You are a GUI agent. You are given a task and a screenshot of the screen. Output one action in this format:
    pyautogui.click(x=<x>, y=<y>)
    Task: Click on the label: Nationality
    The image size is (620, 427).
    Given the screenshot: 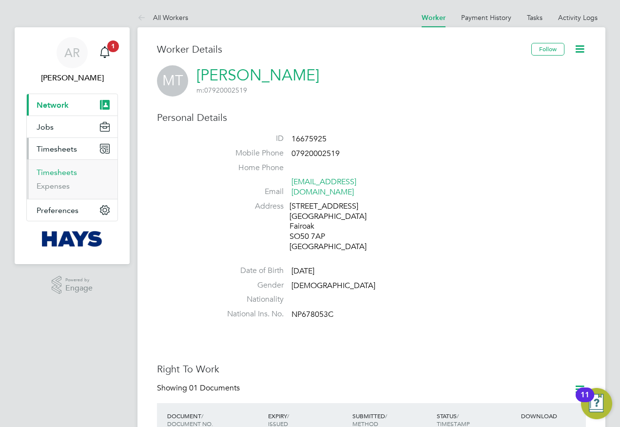 What is the action you would take?
    pyautogui.click(x=250, y=299)
    